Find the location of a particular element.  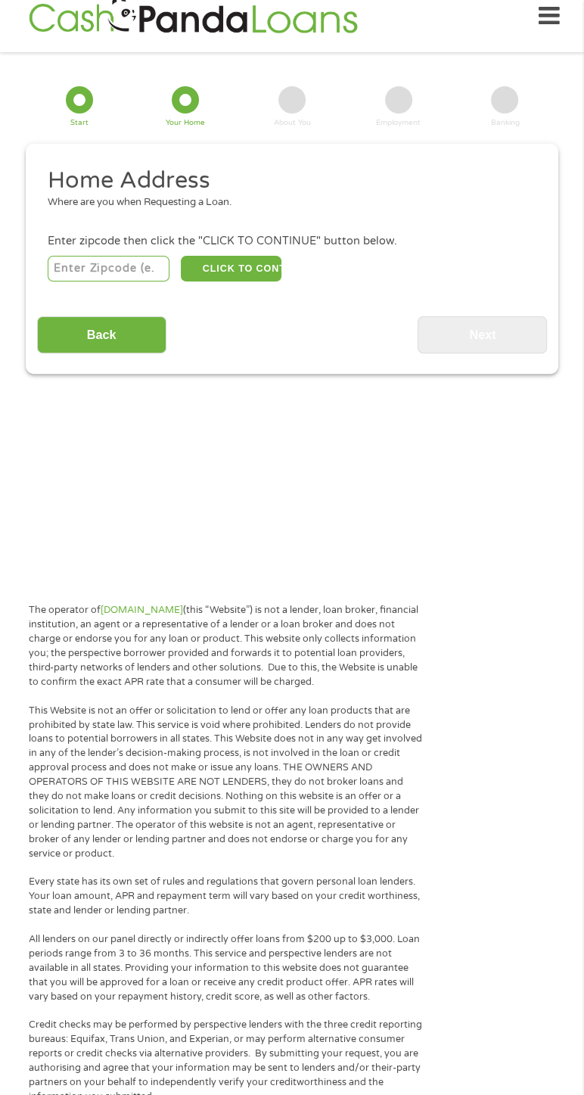

div: Banking is located at coordinates (505, 123).